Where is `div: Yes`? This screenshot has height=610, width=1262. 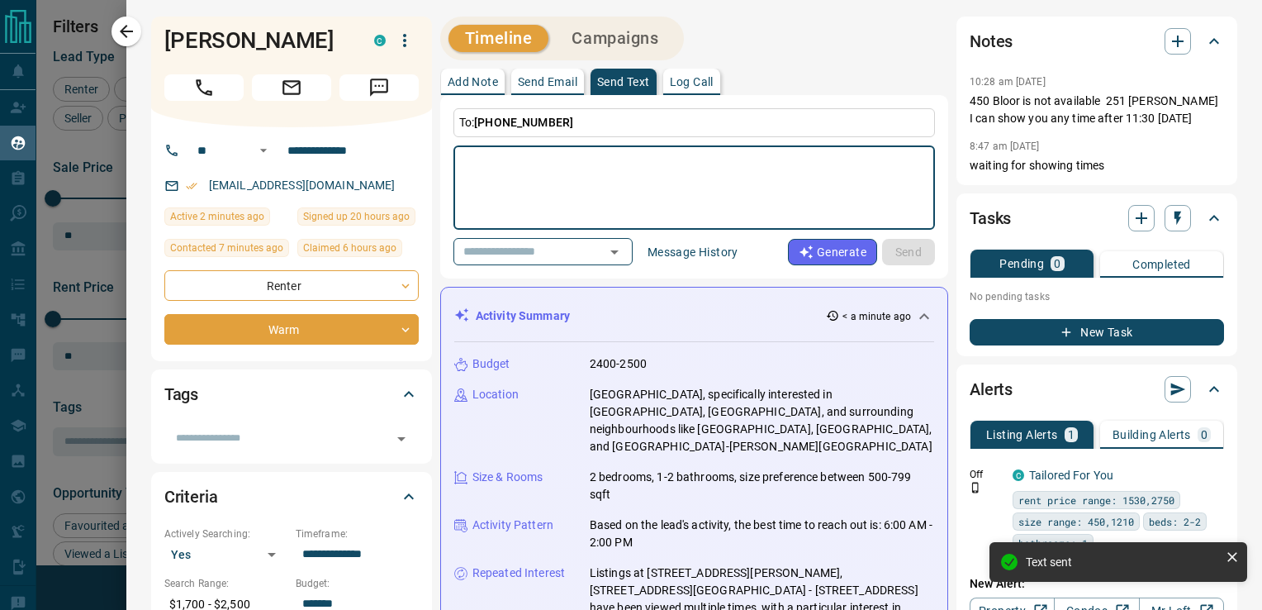 div: Yes is located at coordinates (225, 554).